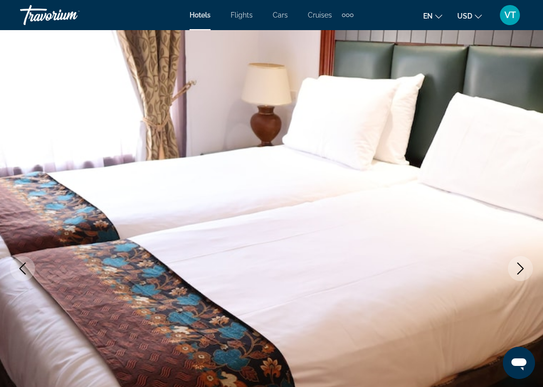 The height and width of the screenshot is (387, 543). I want to click on span: Cars, so click(280, 15).